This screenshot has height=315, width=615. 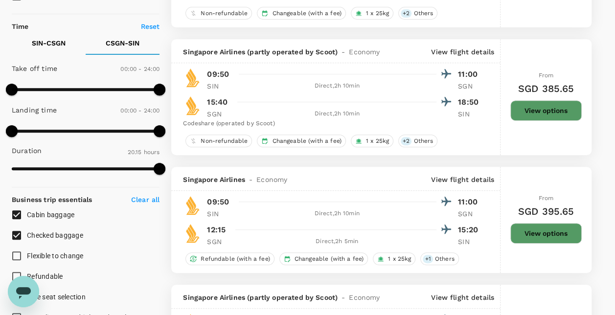 I want to click on p: Take off time, so click(x=34, y=69).